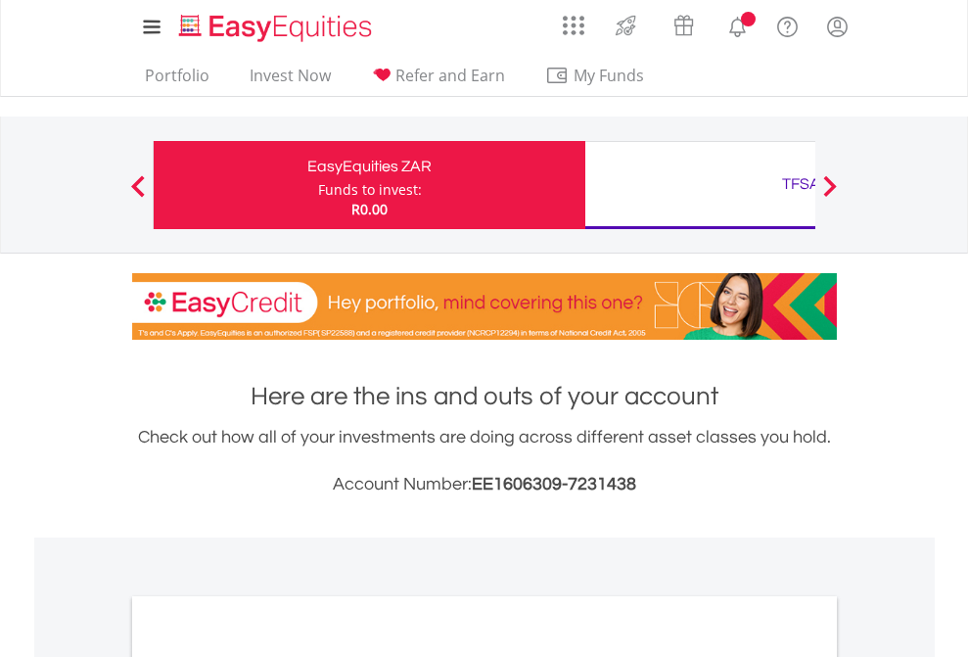 Image resolution: width=968 pixels, height=657 pixels. Describe the element at coordinates (484, 306) in the screenshot. I see `img: EasyCredit Promotion Banner` at that location.